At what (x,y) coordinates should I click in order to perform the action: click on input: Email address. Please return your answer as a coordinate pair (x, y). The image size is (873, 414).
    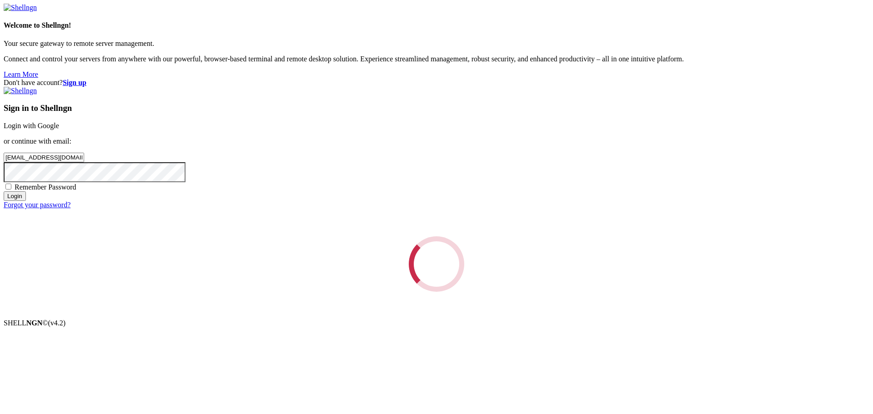
    Looking at the image, I should click on (44, 157).